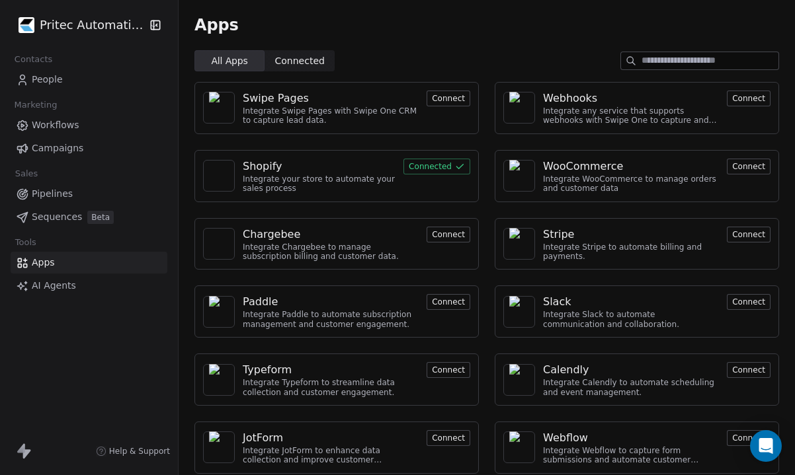 This screenshot has height=475, width=795. I want to click on div: Integrate Stripe to automate billing and payments., so click(631, 252).